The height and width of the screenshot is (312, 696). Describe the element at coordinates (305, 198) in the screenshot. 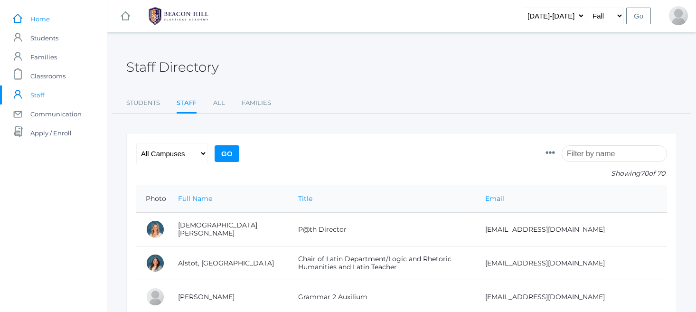

I see `a: Title` at that location.